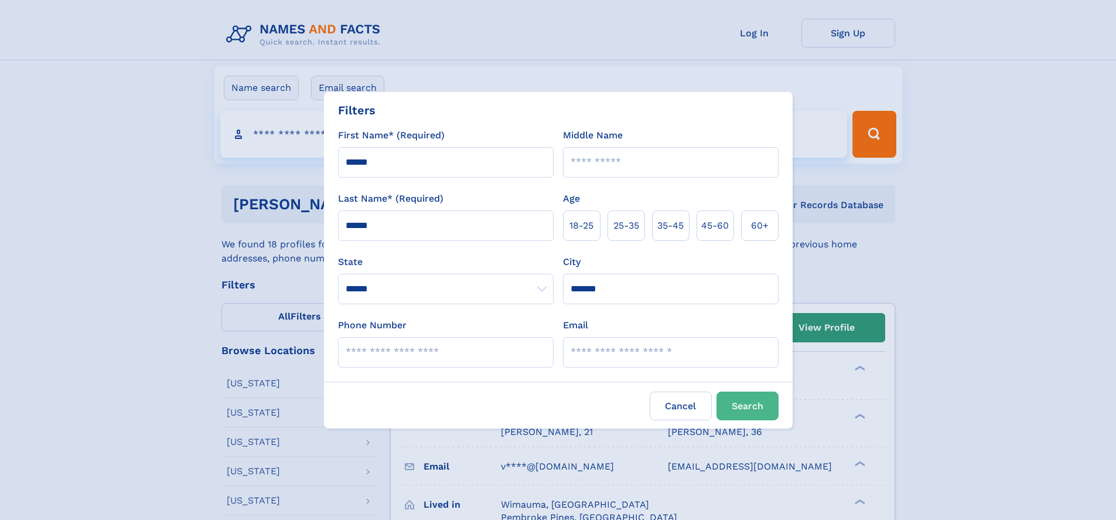 The width and height of the screenshot is (1116, 520). I want to click on label: Email, so click(575, 325).